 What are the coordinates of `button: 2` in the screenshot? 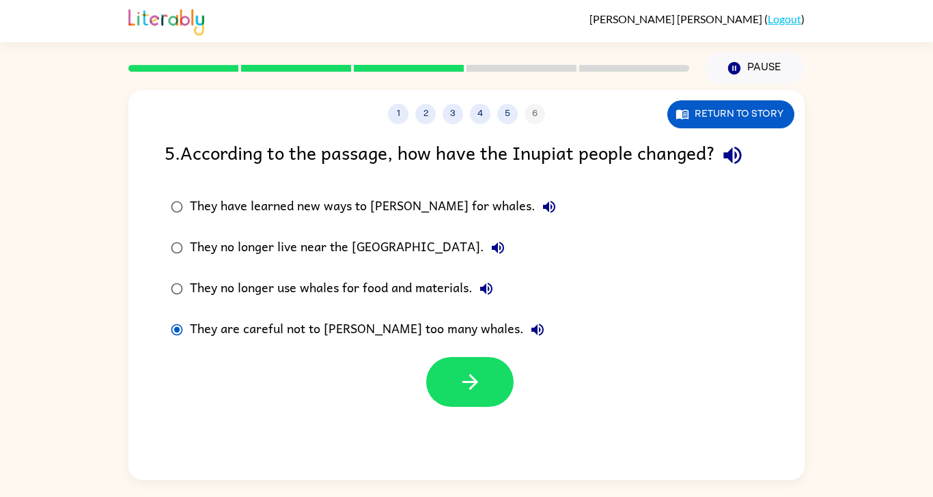 It's located at (426, 114).